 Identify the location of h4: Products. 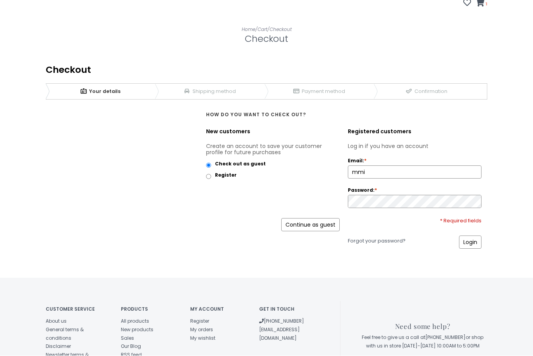
(150, 309).